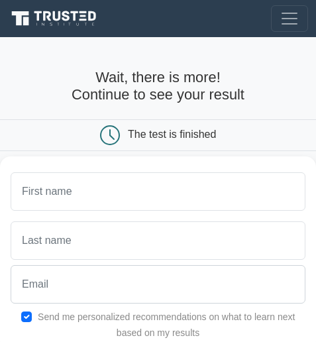  I want to click on input: First name, so click(158, 192).